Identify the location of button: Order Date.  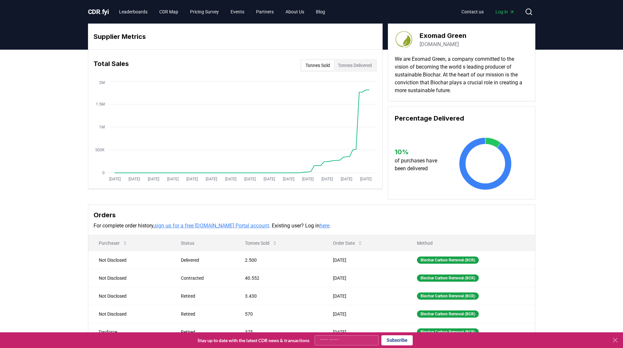
(348, 243).